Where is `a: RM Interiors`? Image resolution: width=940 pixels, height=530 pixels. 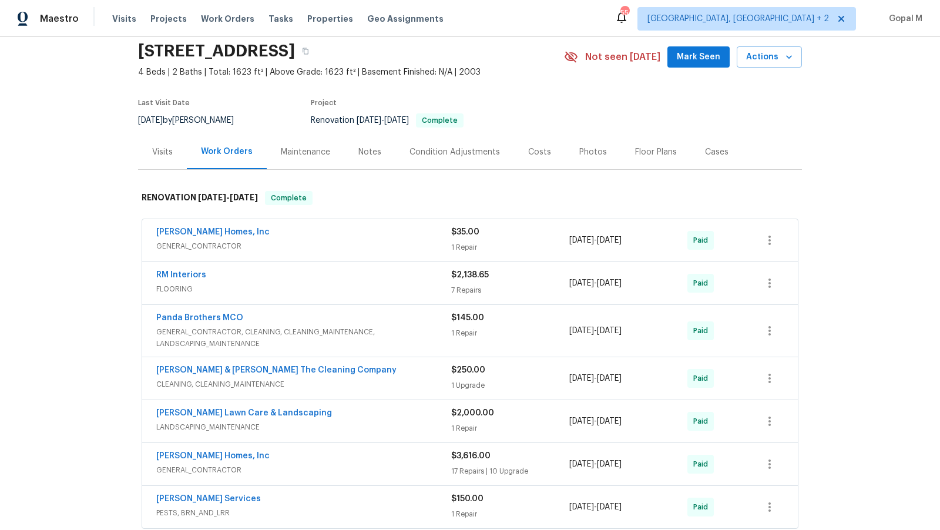
a: RM Interiors is located at coordinates (181, 275).